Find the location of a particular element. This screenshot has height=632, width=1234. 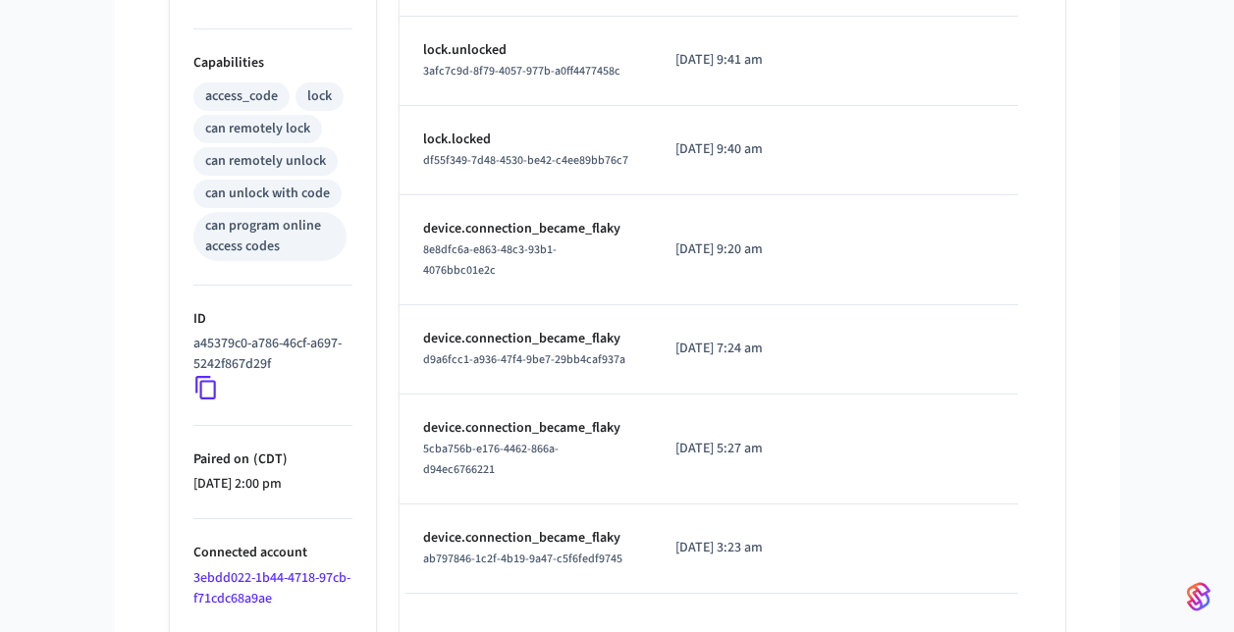

a: 3ebdd022-1b44-4718-97cb-f71cdc68a9ae is located at coordinates (272, 588).